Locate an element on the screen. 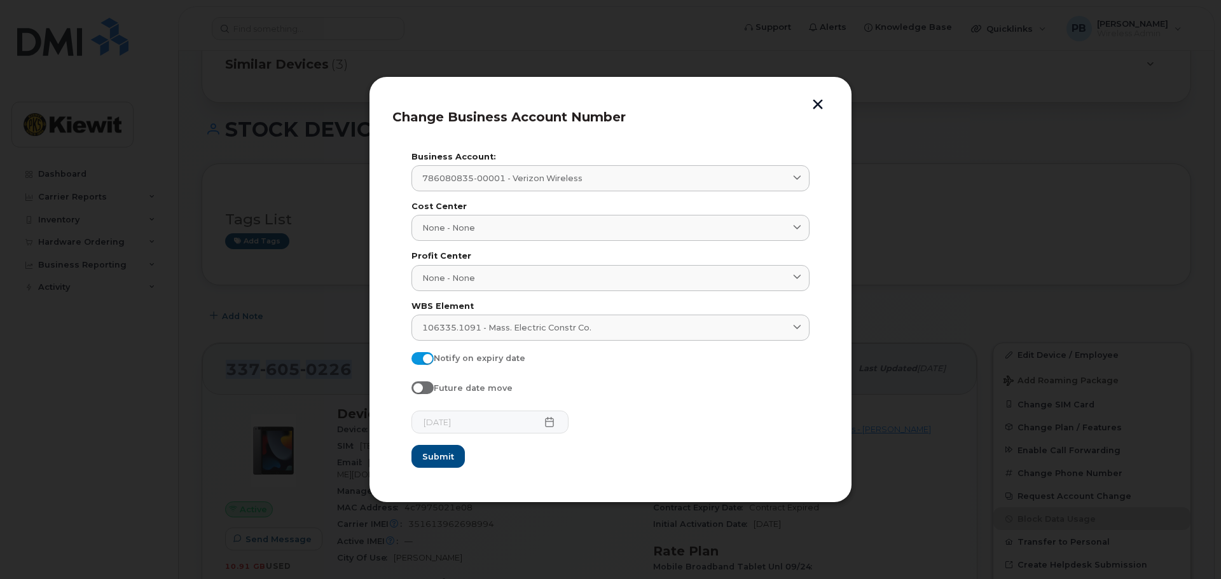 This screenshot has width=1221, height=579. span: 786080835-00001 - Verizon Wireless is located at coordinates (502, 178).